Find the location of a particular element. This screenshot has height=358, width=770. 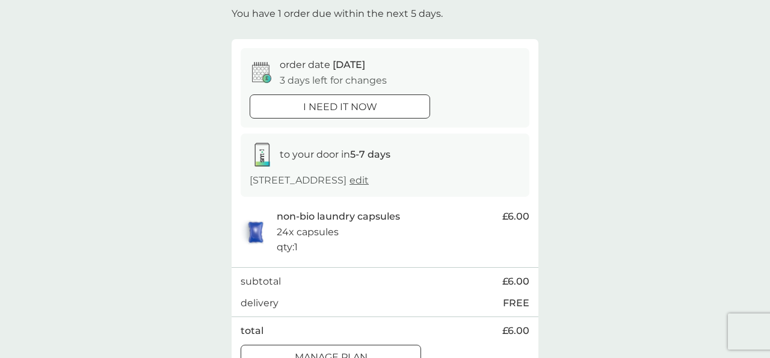

p: qty : 1 is located at coordinates (287, 247).